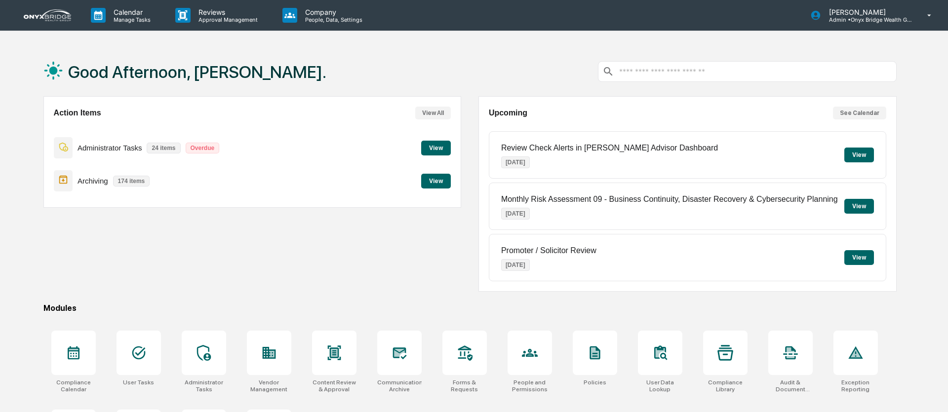 The width and height of the screenshot is (948, 412). I want to click on a: View All, so click(433, 113).